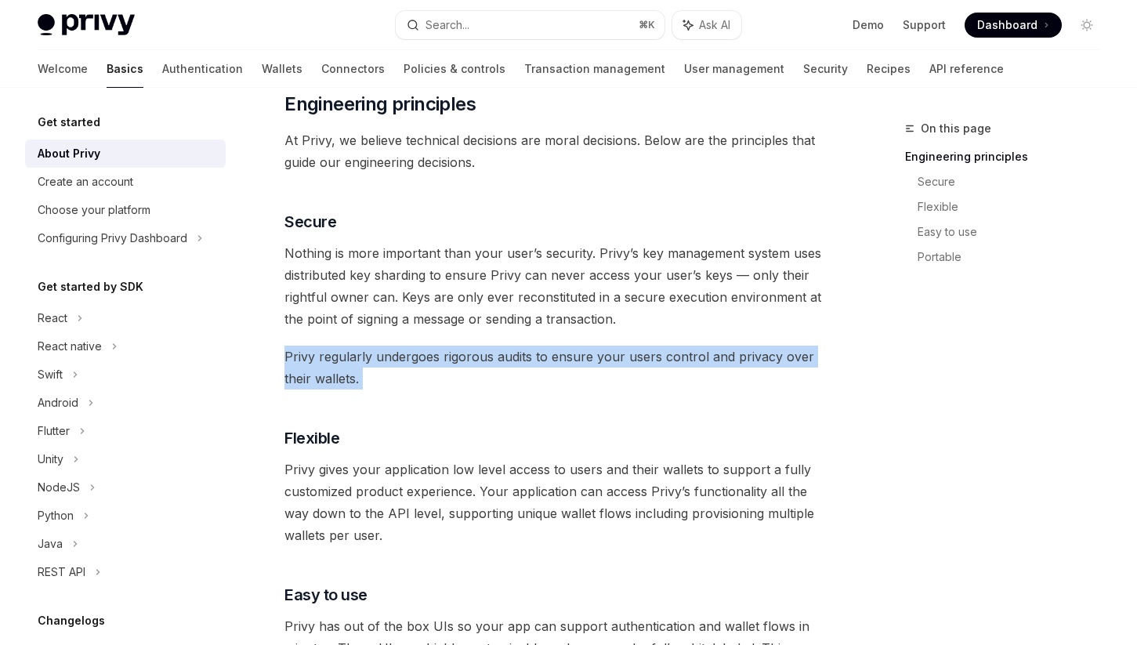 This screenshot has width=1137, height=645. Describe the element at coordinates (326, 595) in the screenshot. I see `span: Easy to use` at that location.